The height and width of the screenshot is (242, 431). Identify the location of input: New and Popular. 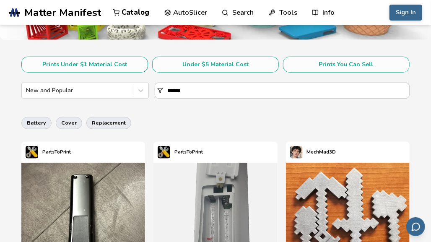
(27, 91).